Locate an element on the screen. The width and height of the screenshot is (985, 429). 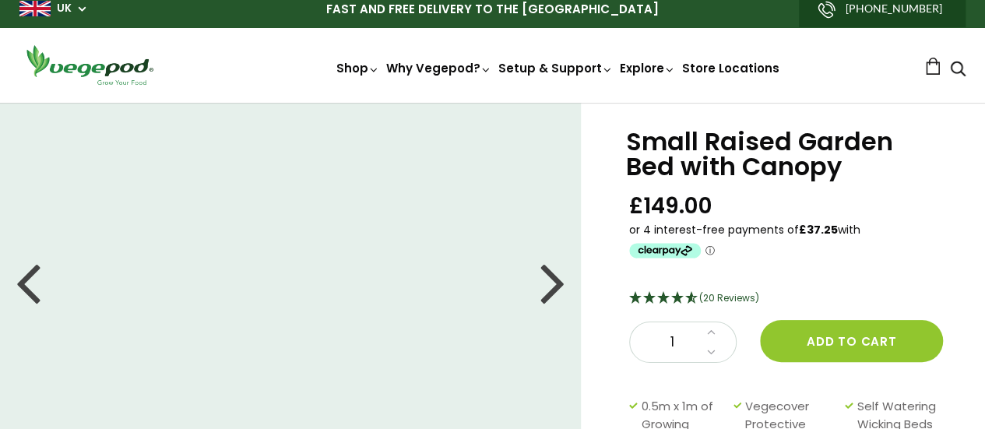
a: Shop is located at coordinates (358, 68).